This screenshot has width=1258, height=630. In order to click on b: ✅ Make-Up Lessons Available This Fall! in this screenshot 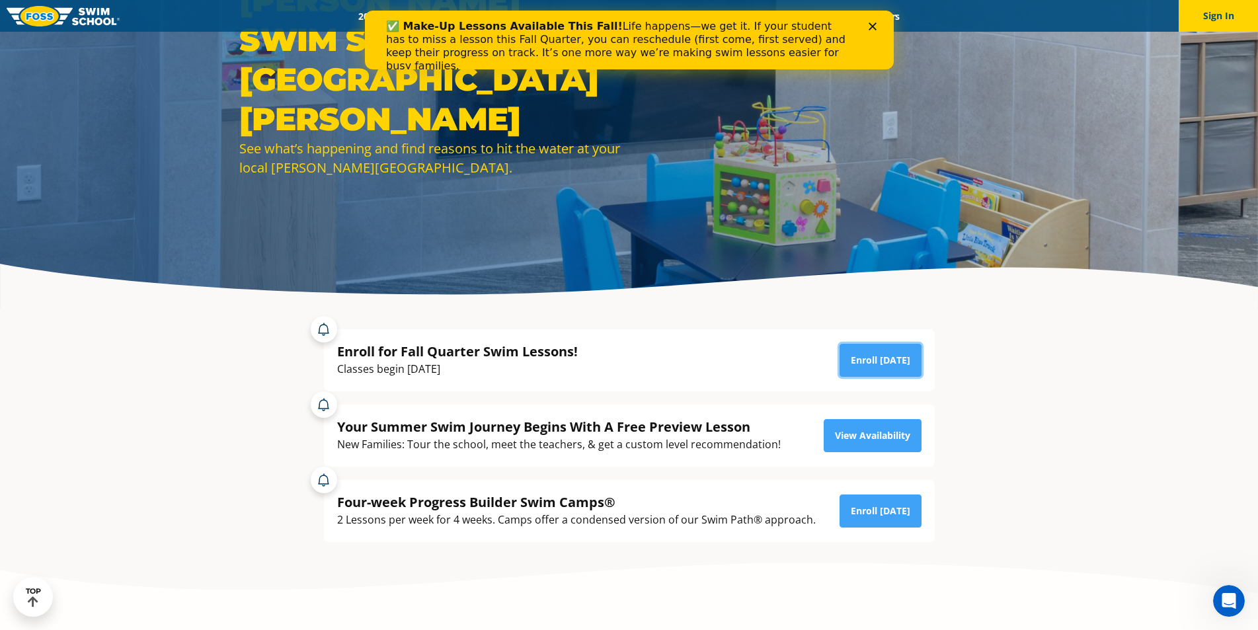, I will do `click(139, 15)`.